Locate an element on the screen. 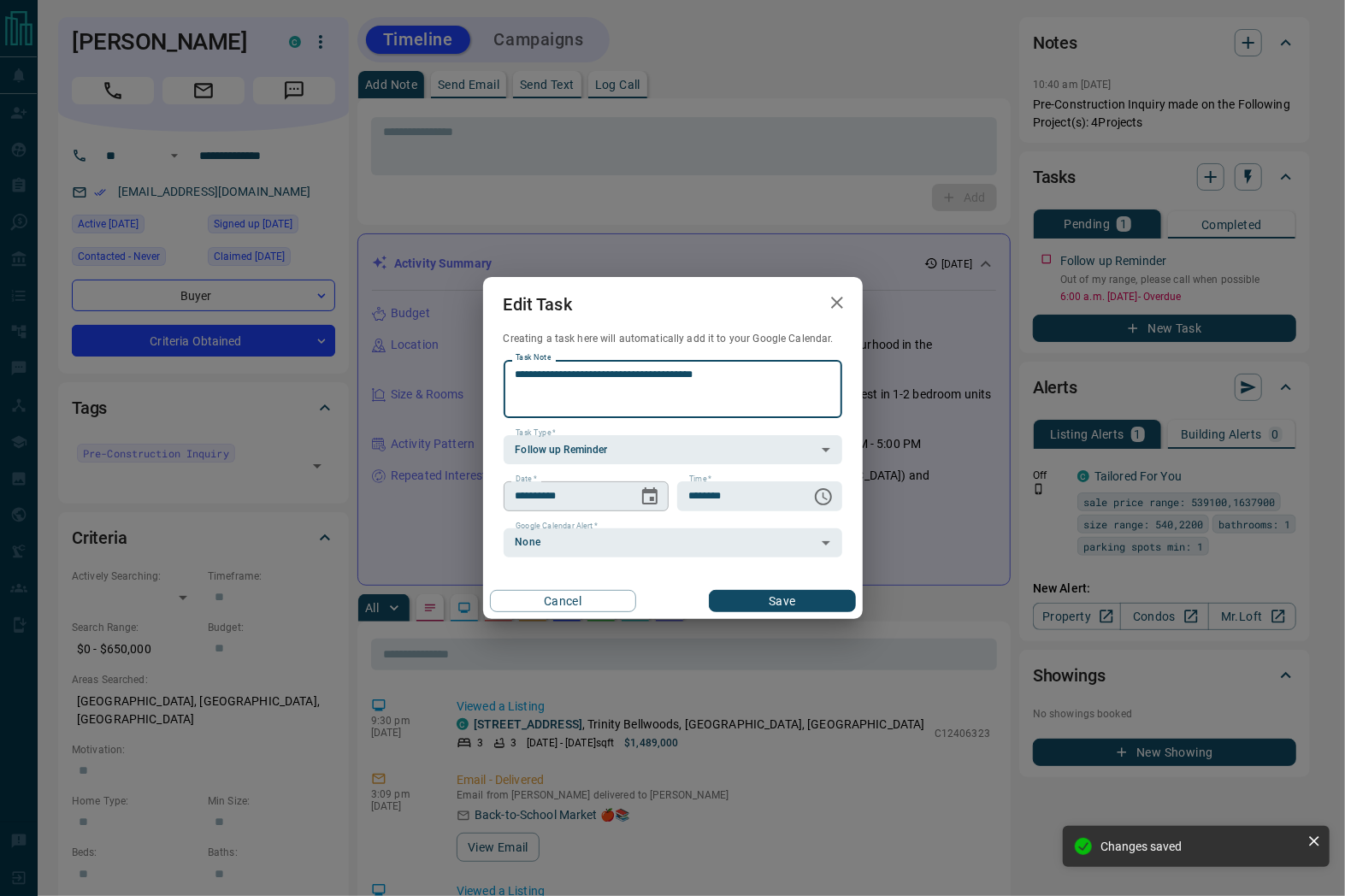  button: Choose date, selected date is Oct 14, 2025 is located at coordinates (650, 497).